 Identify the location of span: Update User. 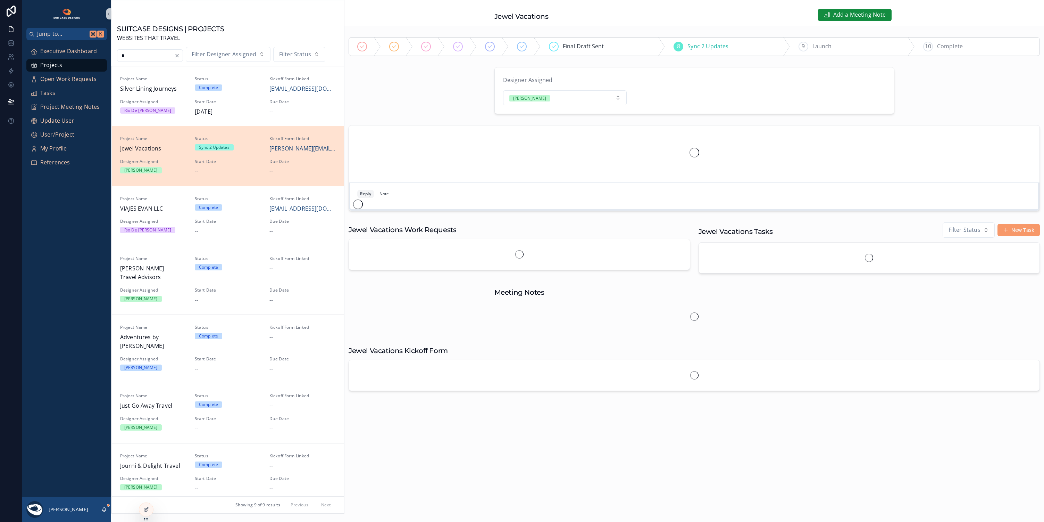
(57, 121).